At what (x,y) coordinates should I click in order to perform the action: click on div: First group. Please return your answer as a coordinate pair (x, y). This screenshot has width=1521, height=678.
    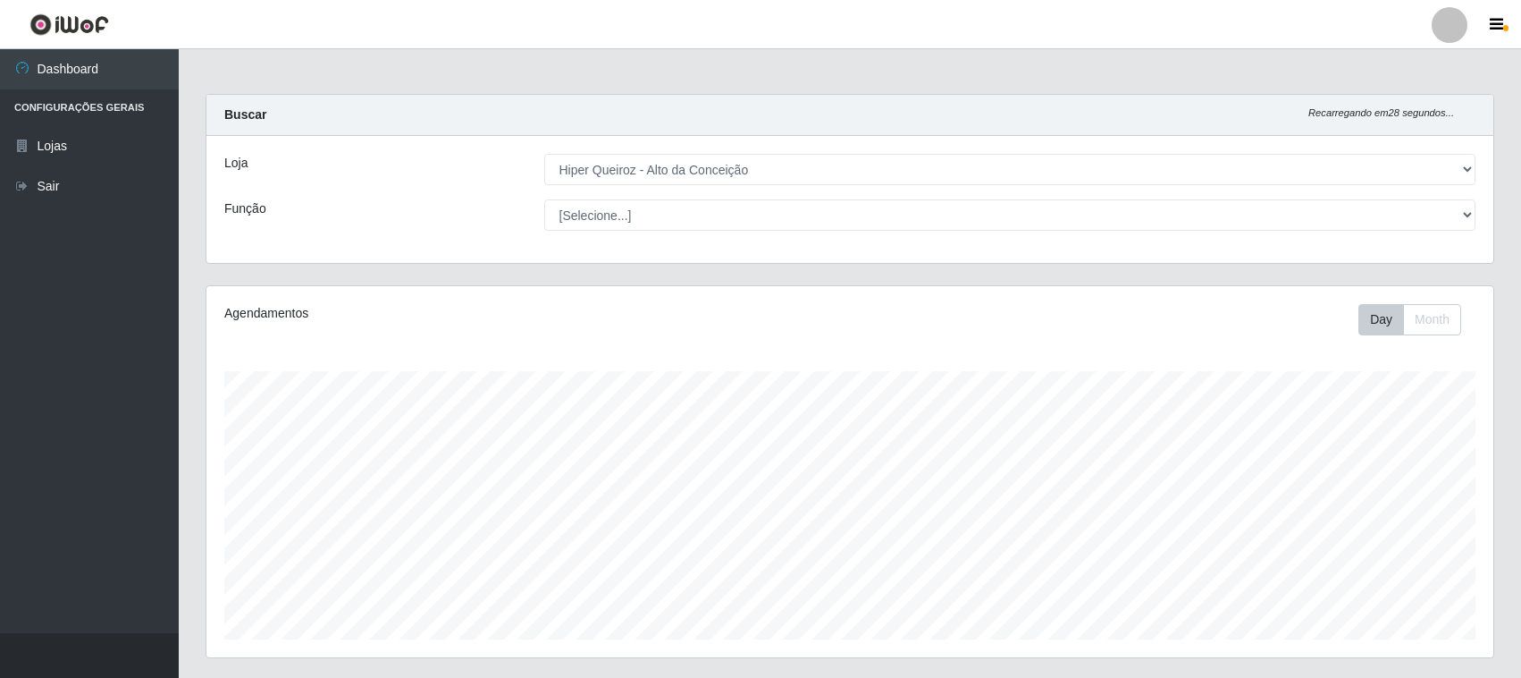
    Looking at the image, I should click on (1410, 319).